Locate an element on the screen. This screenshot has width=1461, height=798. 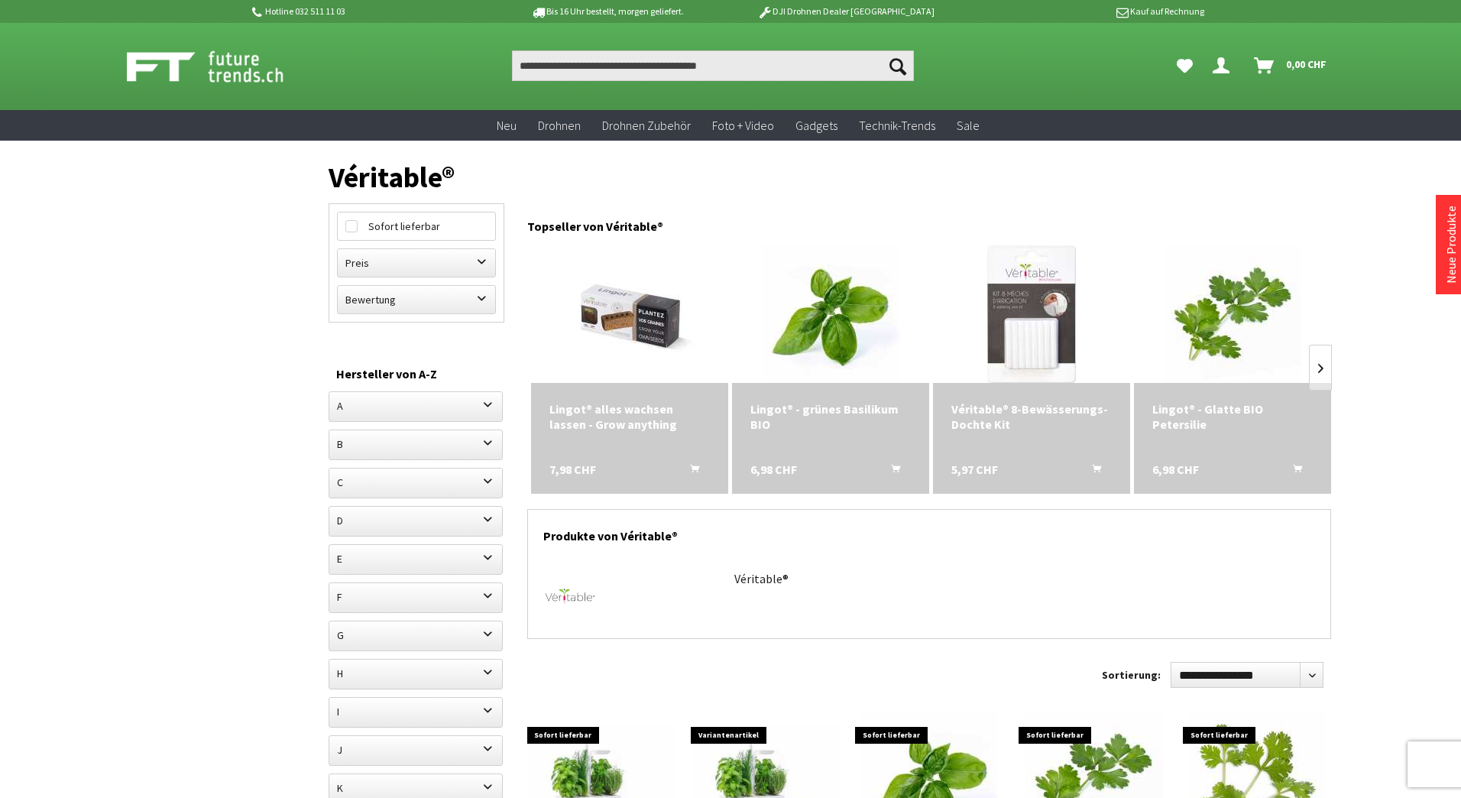
a: Véritable® 8-Bewässerungs-Dochte Kit 5,97 CHF In den Warenkorb is located at coordinates (1031, 416).